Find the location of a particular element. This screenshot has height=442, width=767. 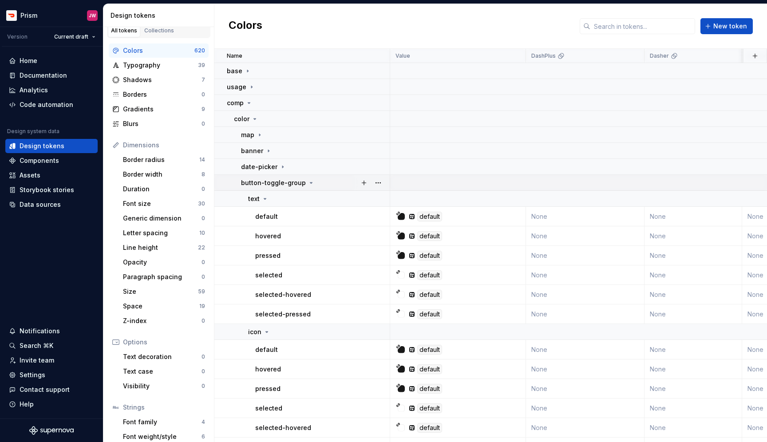

div: 4 is located at coordinates (203, 422).